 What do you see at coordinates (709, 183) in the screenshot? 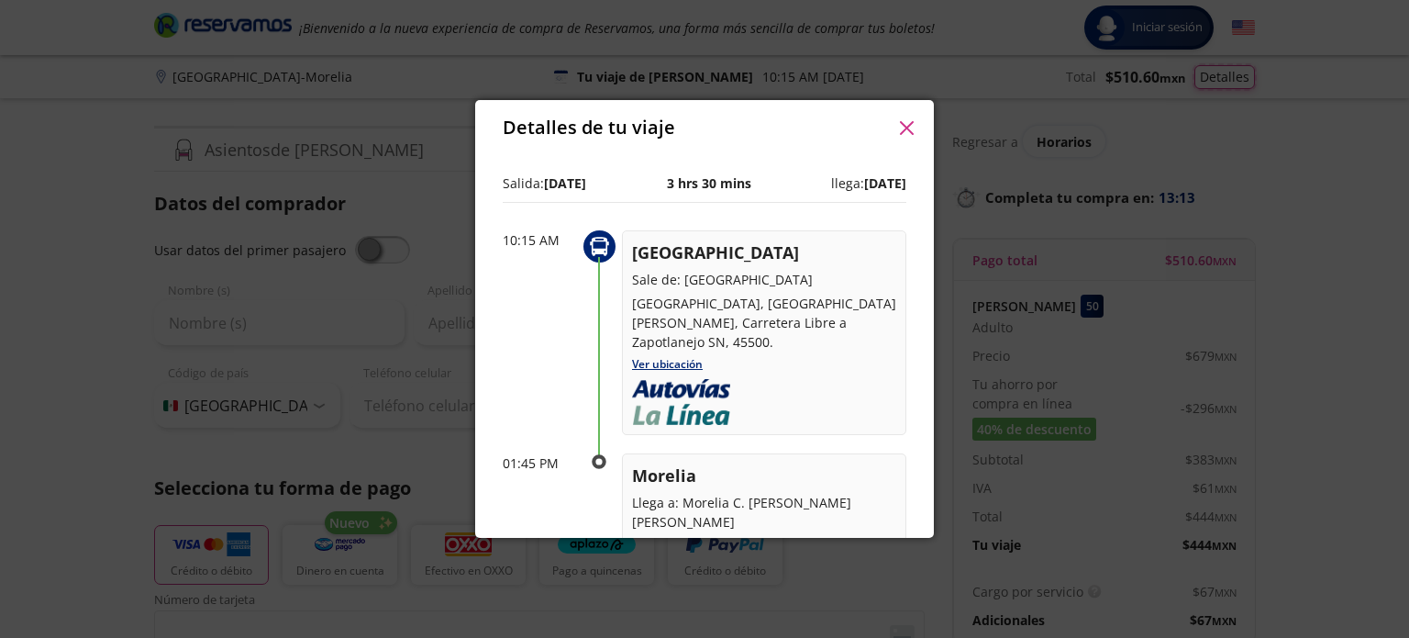
I see `p: 3 hrs 30 mins` at bounding box center [709, 183].